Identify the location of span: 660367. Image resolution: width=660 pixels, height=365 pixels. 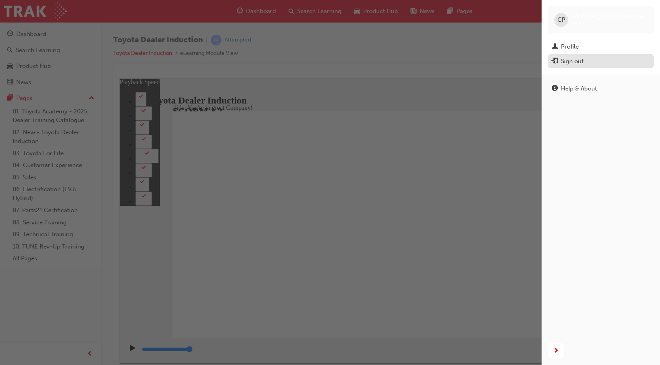
(581, 23).